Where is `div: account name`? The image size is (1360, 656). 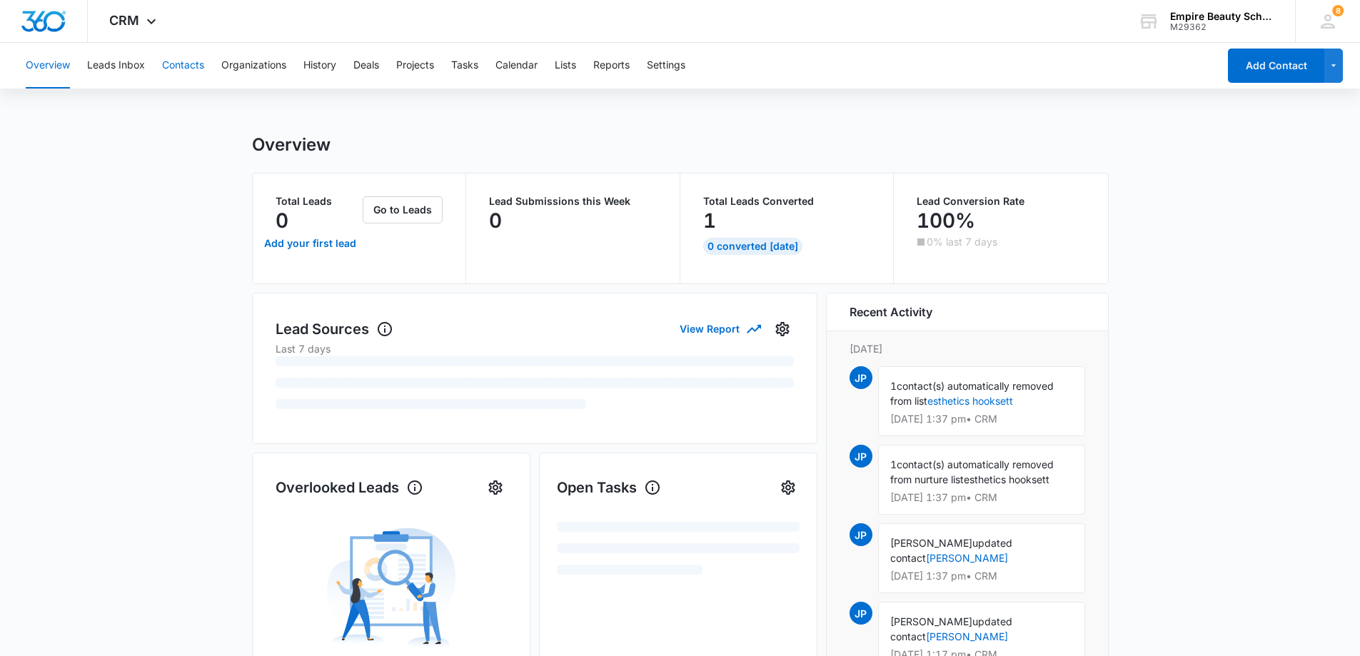
div: account name is located at coordinates (1222, 16).